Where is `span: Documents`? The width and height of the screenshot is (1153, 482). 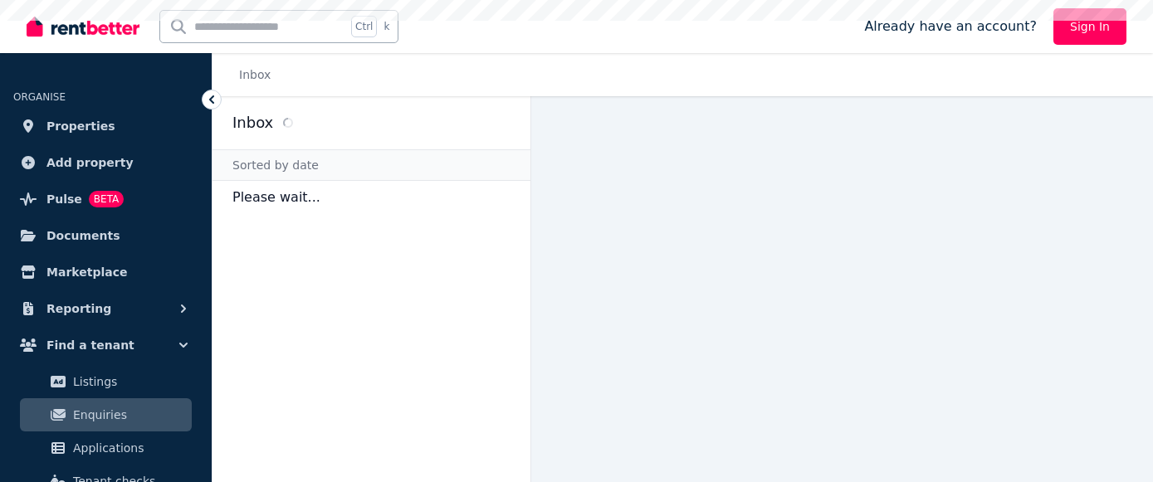
span: Documents is located at coordinates (83, 236).